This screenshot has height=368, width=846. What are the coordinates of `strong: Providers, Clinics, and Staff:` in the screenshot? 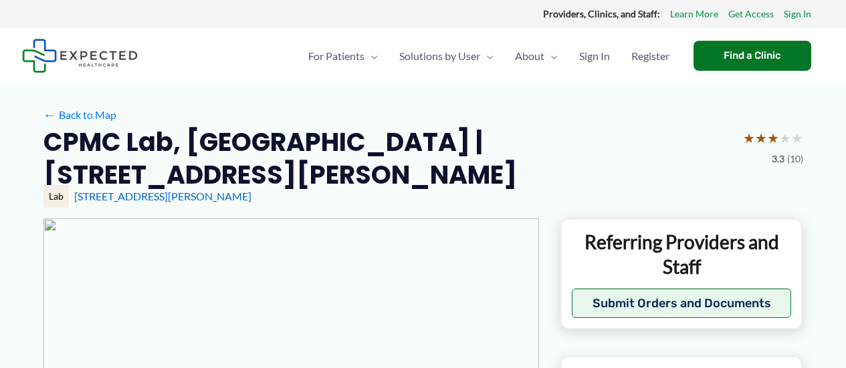 It's located at (601, 13).